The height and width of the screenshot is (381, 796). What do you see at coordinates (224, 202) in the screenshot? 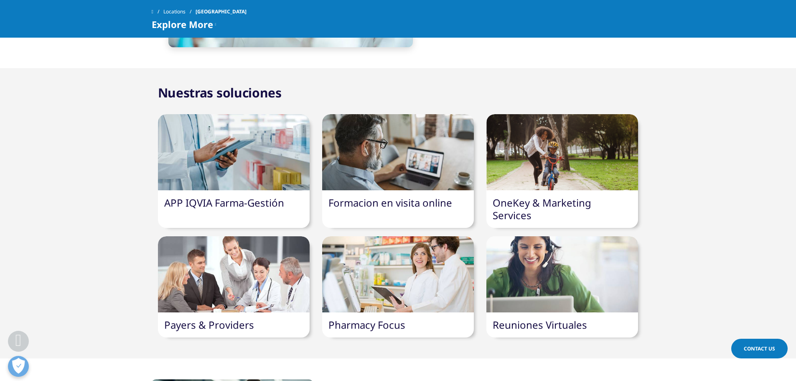
I see `a: APP IQVIA Farma-Gestión` at bounding box center [224, 202].